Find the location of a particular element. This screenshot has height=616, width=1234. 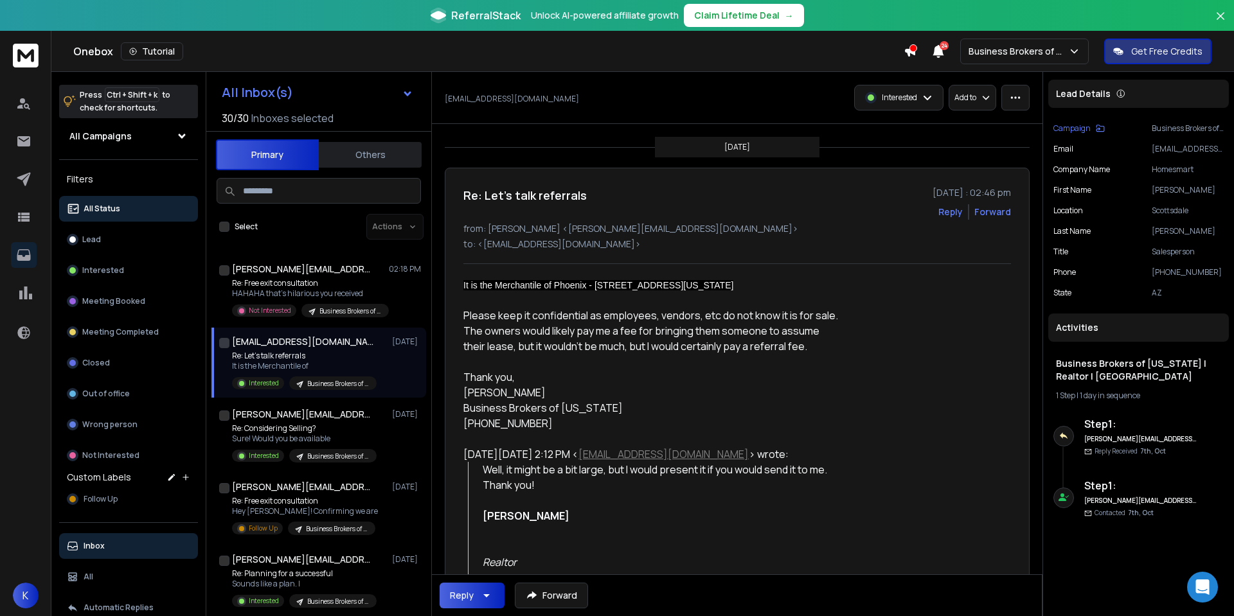

p: Press to check for shortcuts. is located at coordinates (125, 102).